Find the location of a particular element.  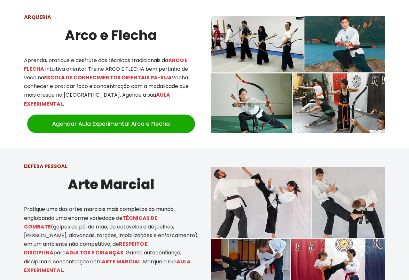

mark: ADULTOS E CRIANÇAS is located at coordinates (94, 252).